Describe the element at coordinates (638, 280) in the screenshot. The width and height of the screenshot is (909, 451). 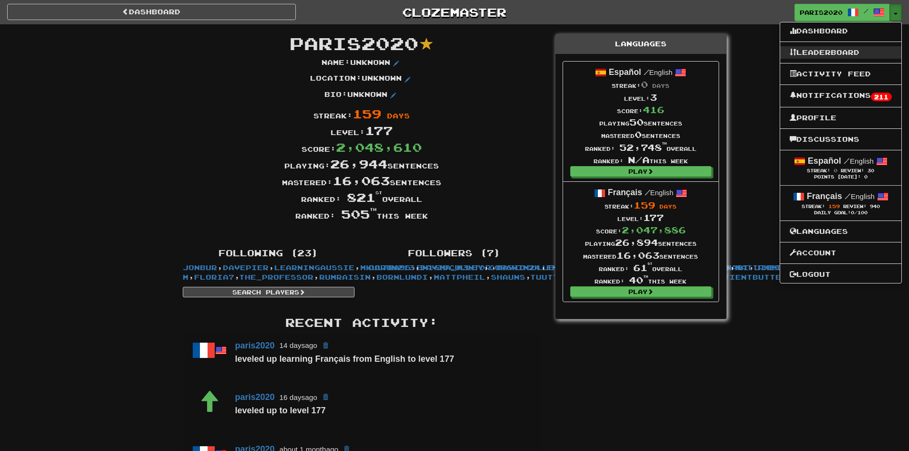
I see `span: 40` at that location.